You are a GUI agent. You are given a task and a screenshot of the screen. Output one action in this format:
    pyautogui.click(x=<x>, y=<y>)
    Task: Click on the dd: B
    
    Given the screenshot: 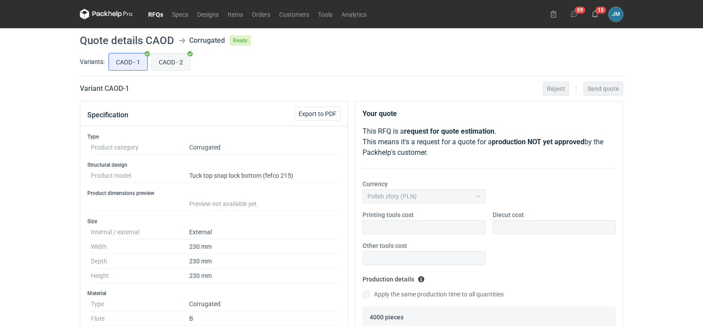 What is the action you would take?
    pyautogui.click(x=263, y=318)
    